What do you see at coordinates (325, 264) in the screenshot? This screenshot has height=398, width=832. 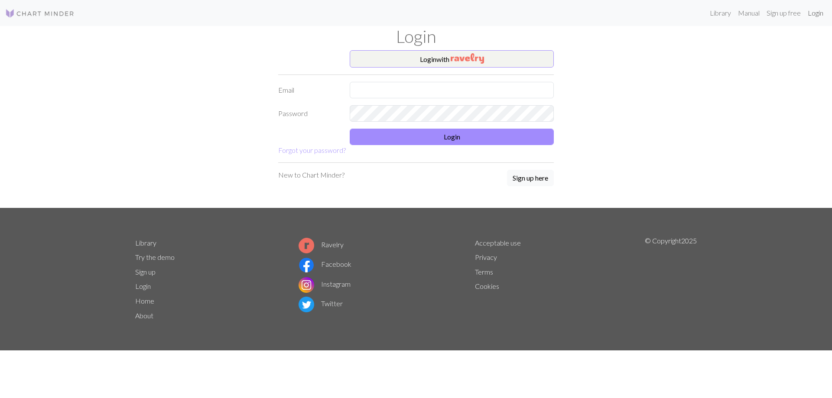 I see `a: Facebook` at bounding box center [325, 264].